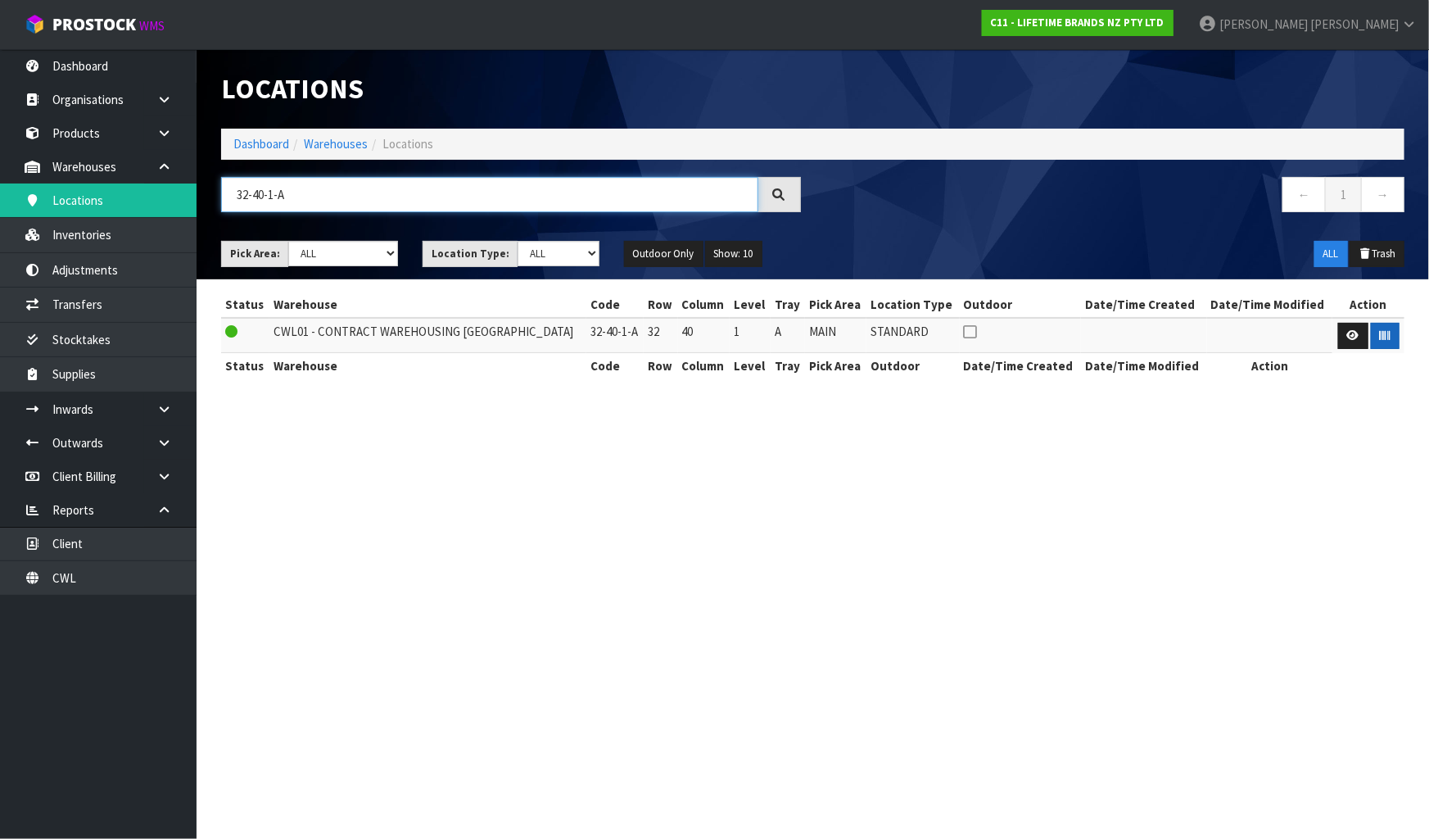  What do you see at coordinates (1331, 254) in the screenshot?
I see `button: ALL` at bounding box center [1331, 254].